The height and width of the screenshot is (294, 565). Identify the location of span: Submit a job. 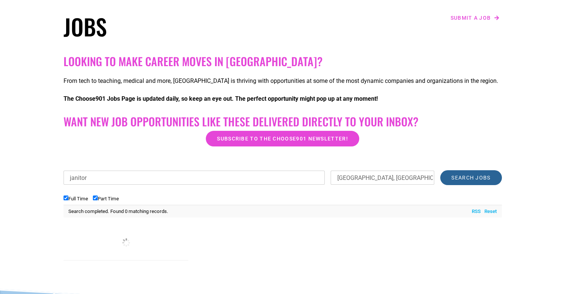
(470, 18).